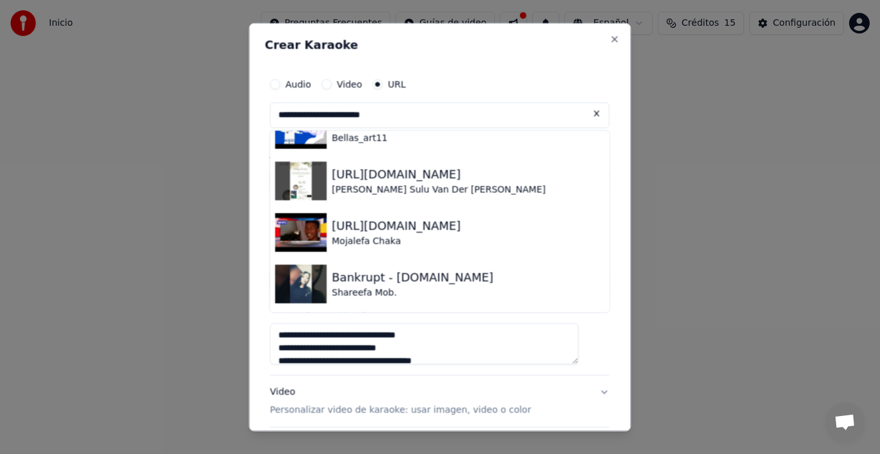 This screenshot has width=880, height=454. I want to click on div: Mojalefa Chaka, so click(396, 241).